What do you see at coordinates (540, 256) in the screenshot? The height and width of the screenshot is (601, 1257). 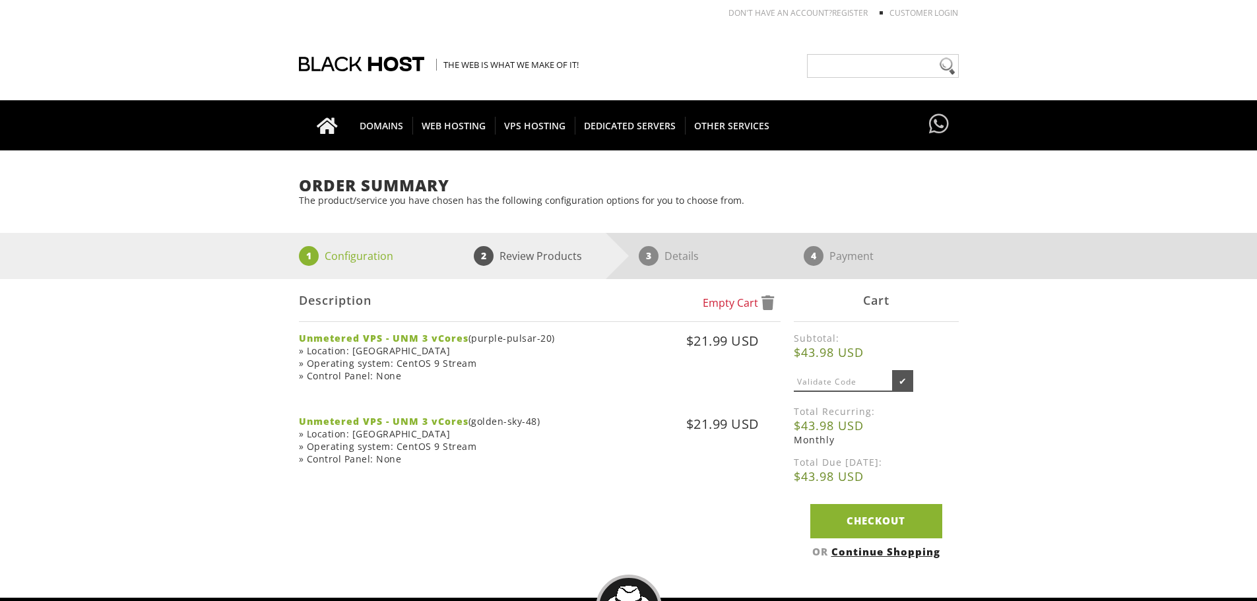 I see `p: Review Products` at bounding box center [540, 256].